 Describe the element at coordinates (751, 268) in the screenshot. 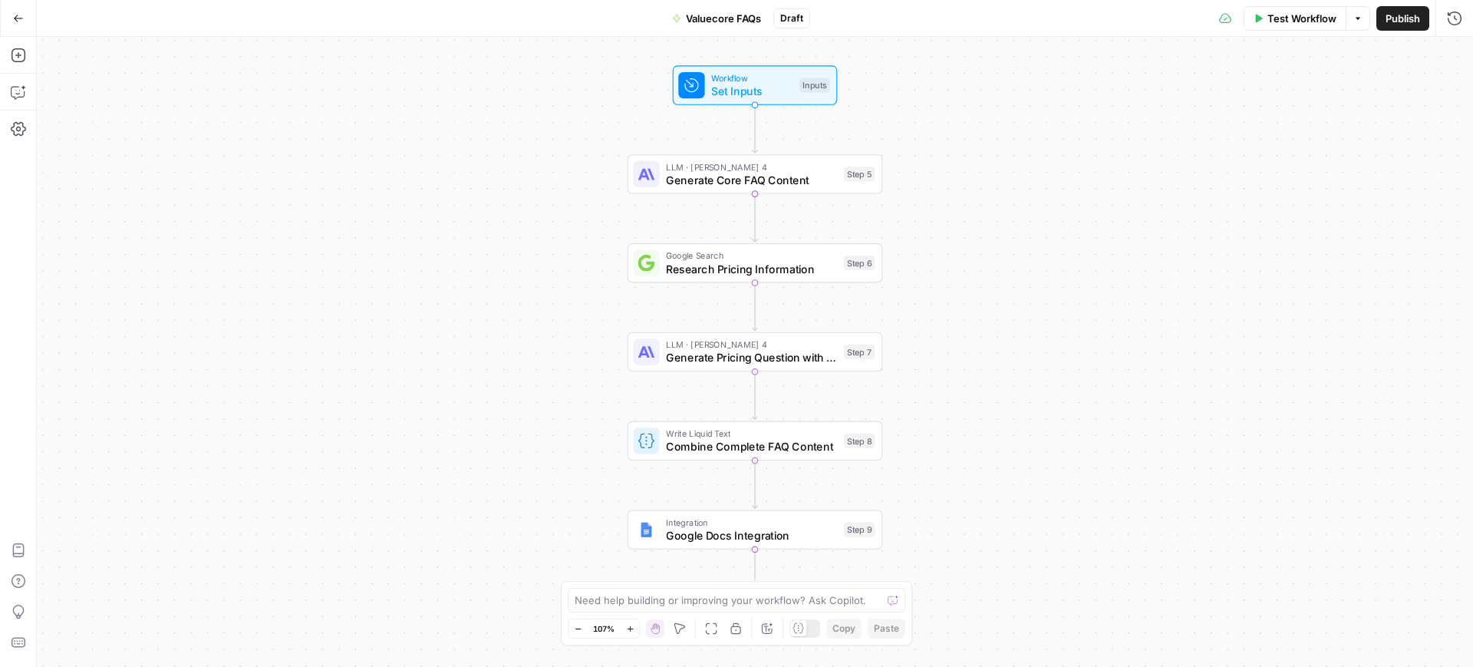

I see `span: Research Pricing Information` at that location.